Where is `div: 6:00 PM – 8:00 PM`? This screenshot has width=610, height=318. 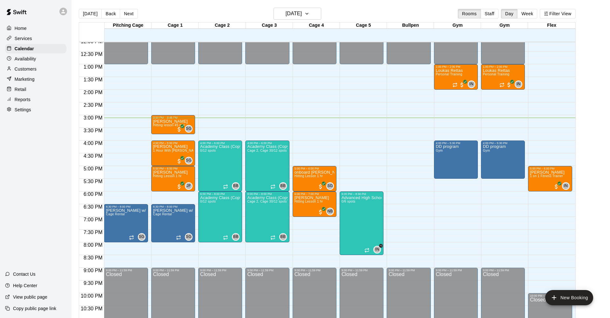 div: 6:00 PM – 8:00 PM is located at coordinates (267, 194).